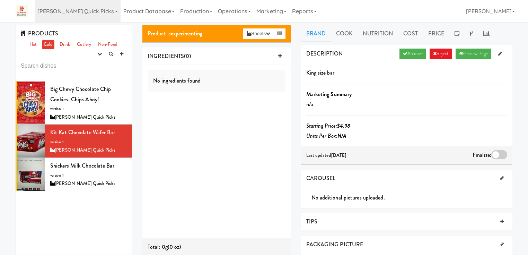 Image resolution: width=528 pixels, height=255 pixels. I want to click on span: Snickers Milk Chocolate bar, so click(82, 165).